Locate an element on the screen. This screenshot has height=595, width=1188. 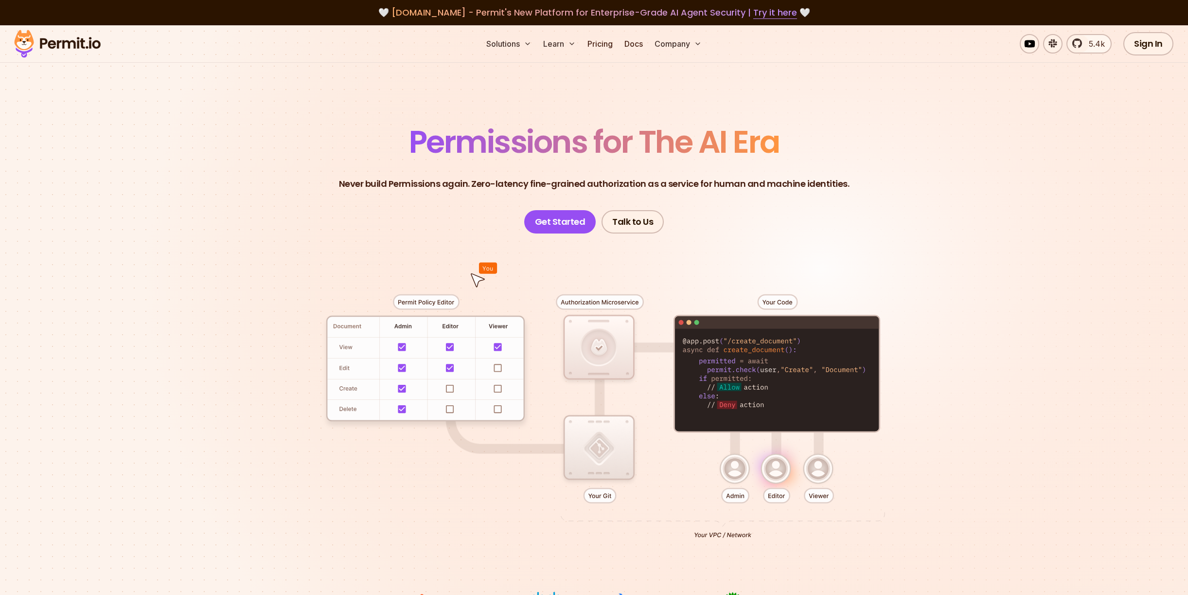
button: Solutions is located at coordinates (509, 44).